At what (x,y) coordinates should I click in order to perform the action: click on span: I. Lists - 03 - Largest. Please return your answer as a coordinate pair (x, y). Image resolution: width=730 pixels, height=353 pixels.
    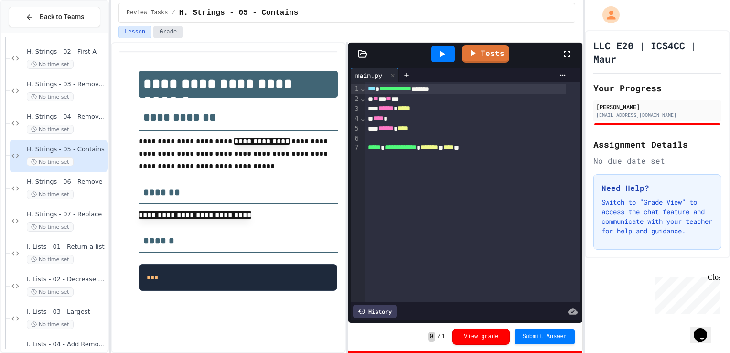
    Looking at the image, I should click on (66, 312).